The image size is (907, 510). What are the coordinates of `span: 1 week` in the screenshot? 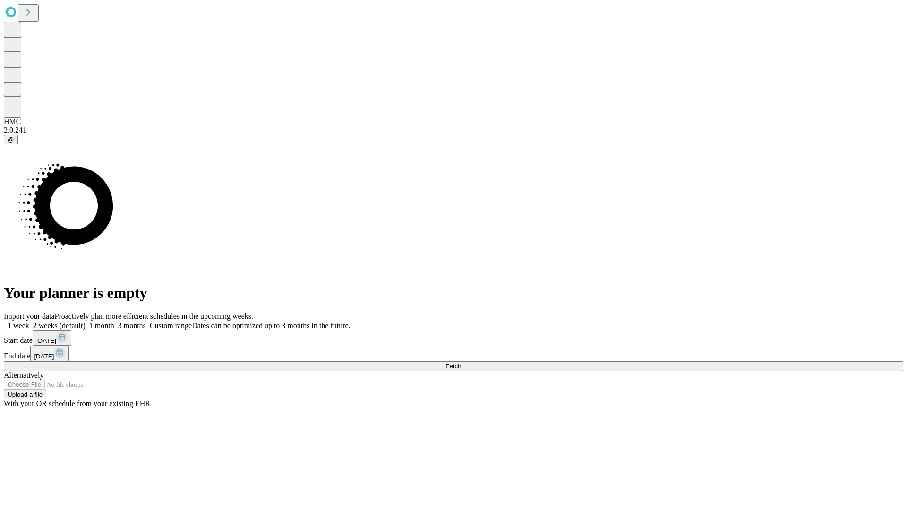 It's located at (18, 326).